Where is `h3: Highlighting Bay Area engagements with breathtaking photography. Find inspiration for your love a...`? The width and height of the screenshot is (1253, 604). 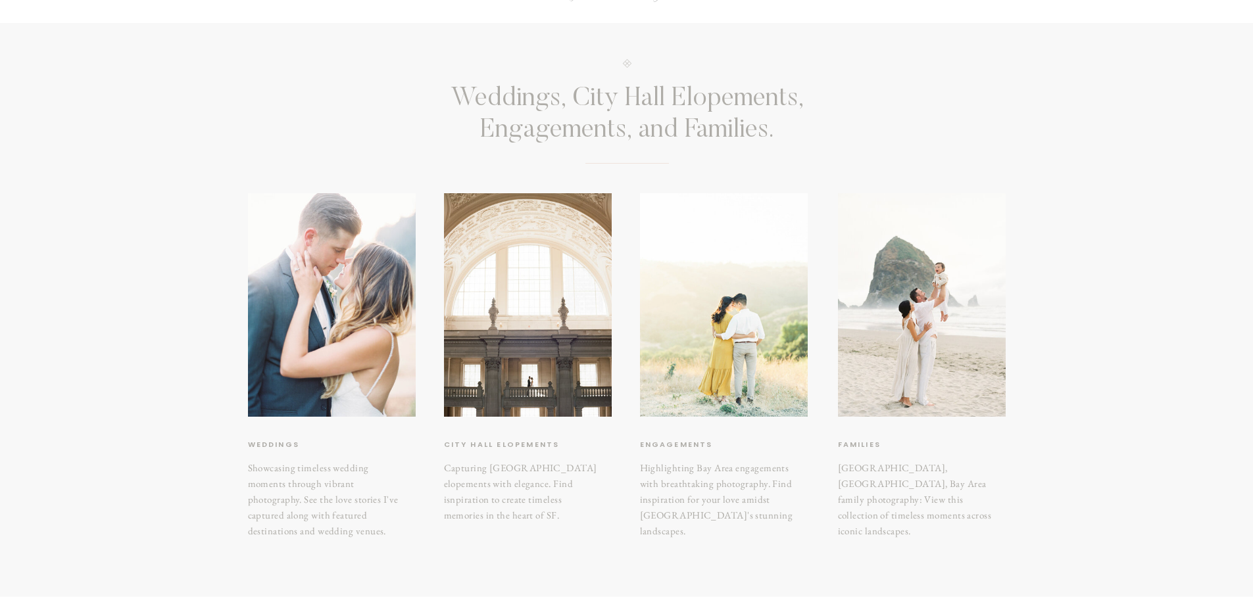 h3: Highlighting Bay Area engagements with breathtaking photography. Find inspiration for your love a... is located at coordinates (719, 495).